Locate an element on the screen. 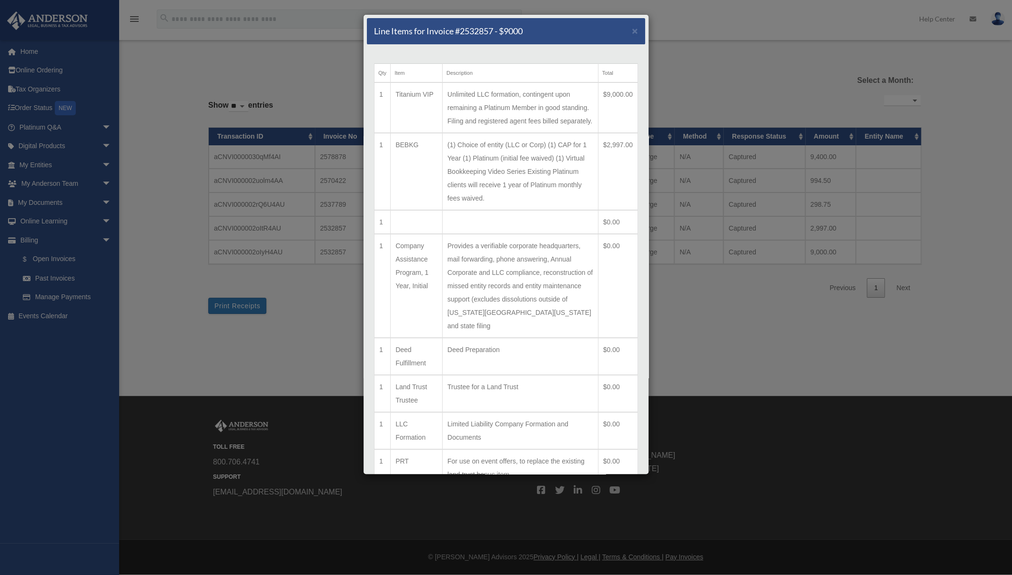 The height and width of the screenshot is (575, 1012). td: Unlimited LLC formation, contingent upon remaining a Platinum Member in good standing. Filing and... is located at coordinates (520, 108).